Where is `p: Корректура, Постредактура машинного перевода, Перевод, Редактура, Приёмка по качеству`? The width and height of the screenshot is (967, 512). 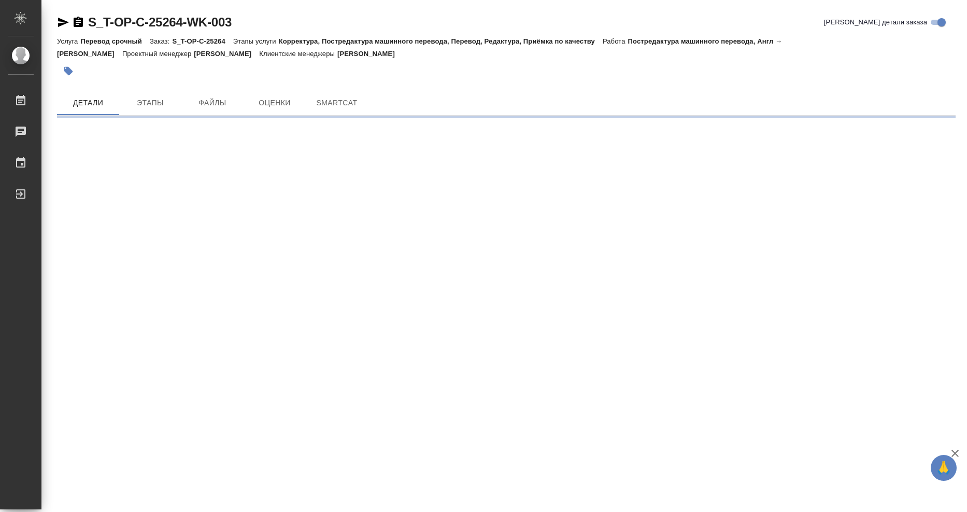
p: Корректура, Постредактура машинного перевода, Перевод, Редактура, Приёмка по качеству is located at coordinates (441, 41).